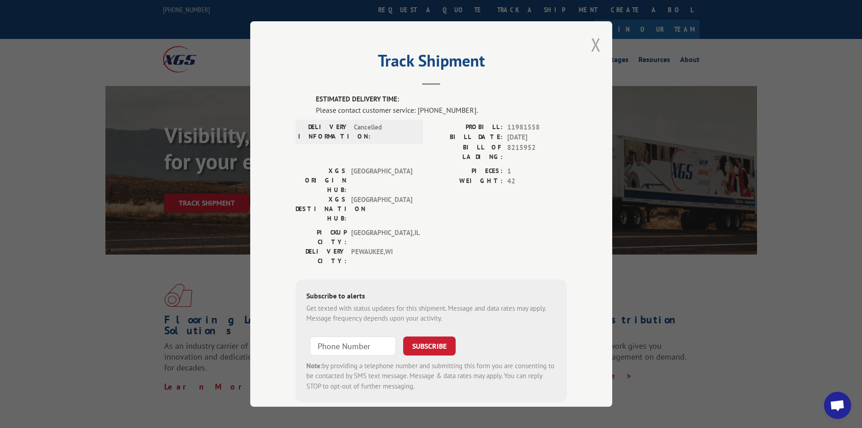  Describe the element at coordinates (431, 296) in the screenshot. I see `div: Subscribe to alerts` at that location.